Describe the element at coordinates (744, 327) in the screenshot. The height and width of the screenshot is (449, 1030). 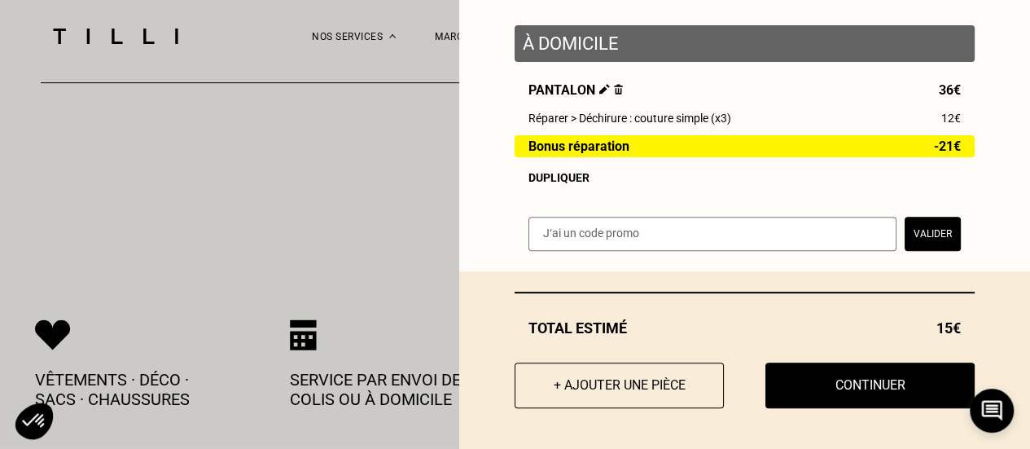
I see `div: Total estimé` at that location.